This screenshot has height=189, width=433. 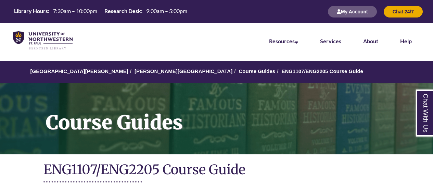 What do you see at coordinates (31, 11) in the screenshot?
I see `th: Library Hours:` at bounding box center [31, 11].